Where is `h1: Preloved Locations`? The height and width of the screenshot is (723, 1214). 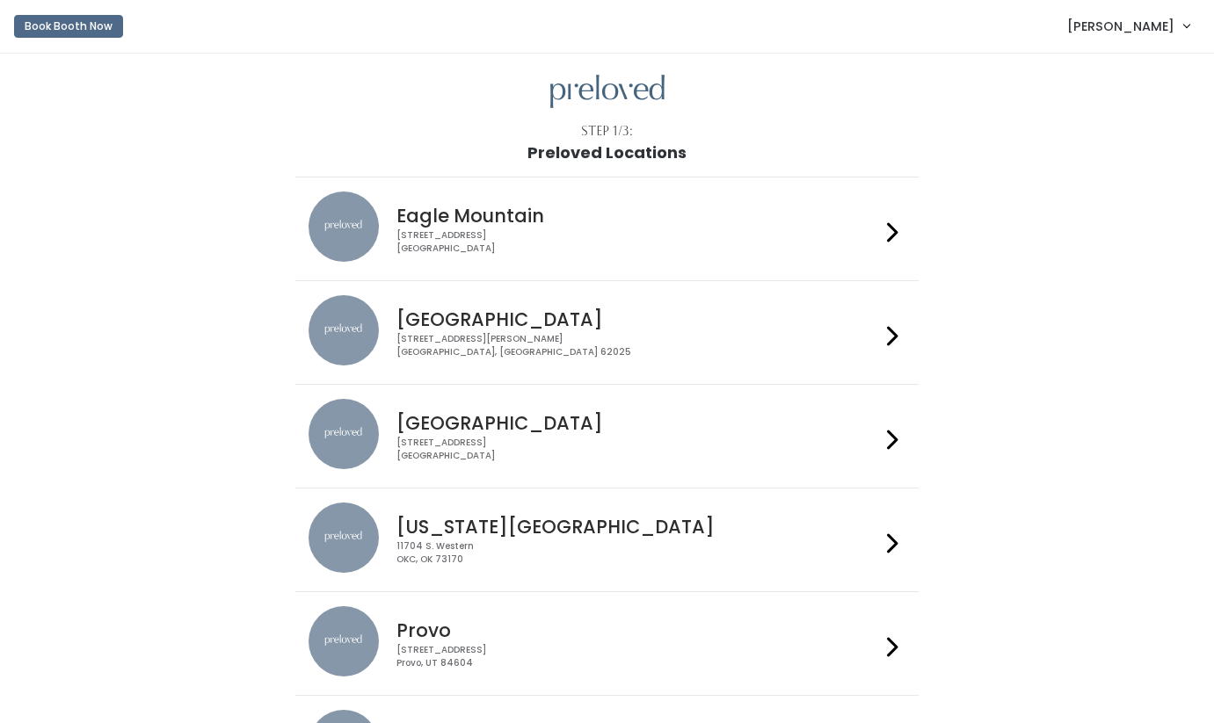
h1: Preloved Locations is located at coordinates (606, 153).